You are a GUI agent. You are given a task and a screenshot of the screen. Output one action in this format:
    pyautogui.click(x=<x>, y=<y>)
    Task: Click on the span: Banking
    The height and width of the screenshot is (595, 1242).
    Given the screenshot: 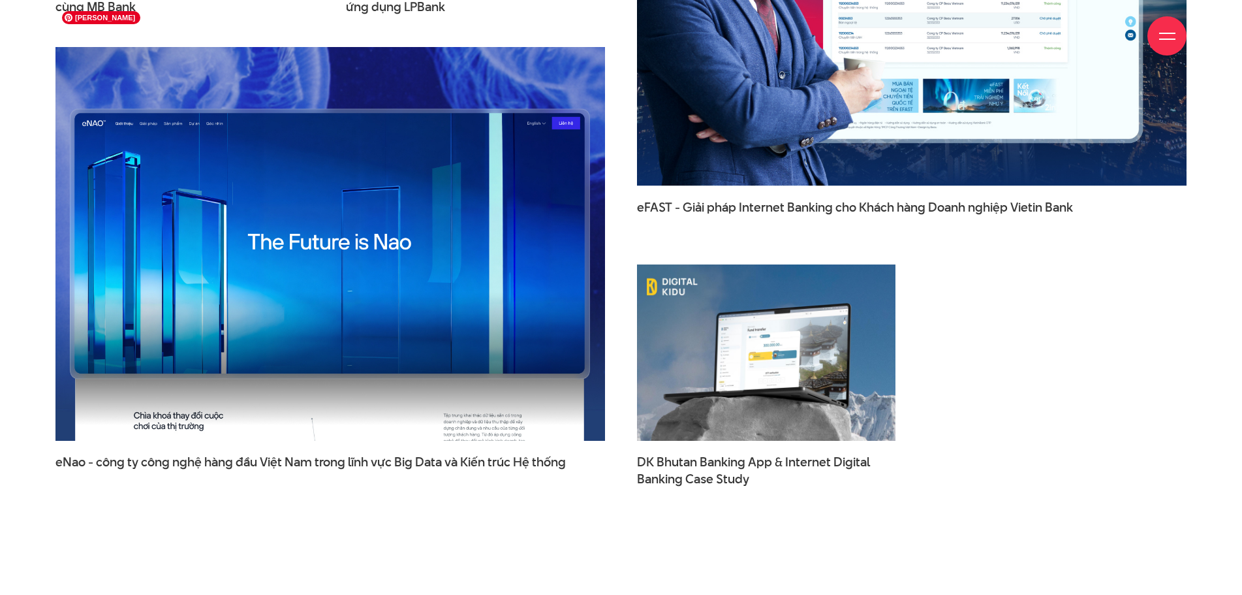 What is the action you would take?
    pyautogui.click(x=810, y=207)
    